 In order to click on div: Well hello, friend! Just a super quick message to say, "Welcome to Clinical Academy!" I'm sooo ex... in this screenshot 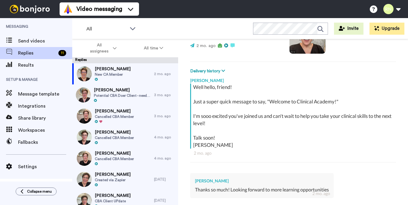, I will do `click(294, 116)`.